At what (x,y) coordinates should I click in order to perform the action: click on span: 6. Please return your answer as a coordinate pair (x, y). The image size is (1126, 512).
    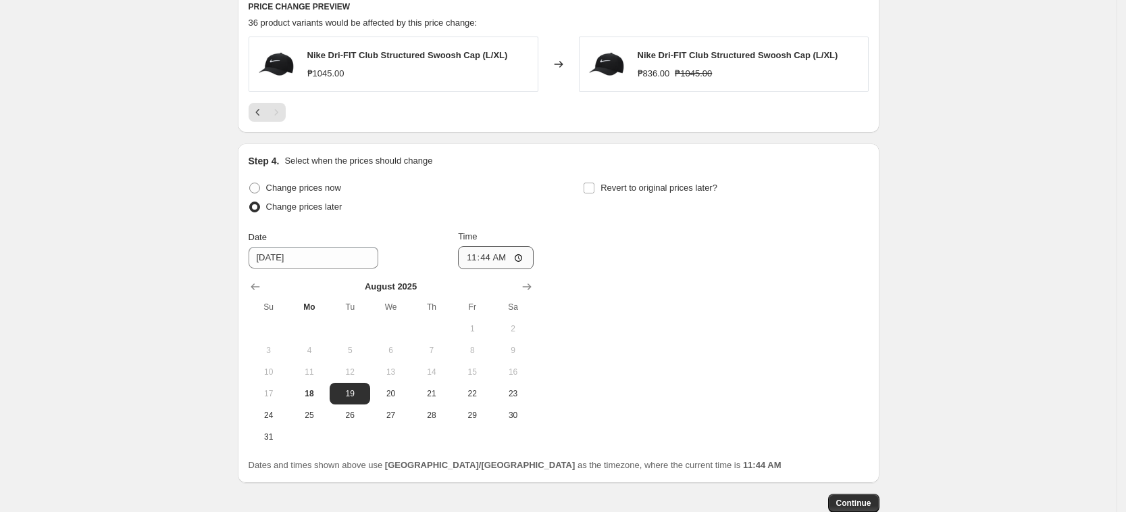
    Looking at the image, I should click on (391, 350).